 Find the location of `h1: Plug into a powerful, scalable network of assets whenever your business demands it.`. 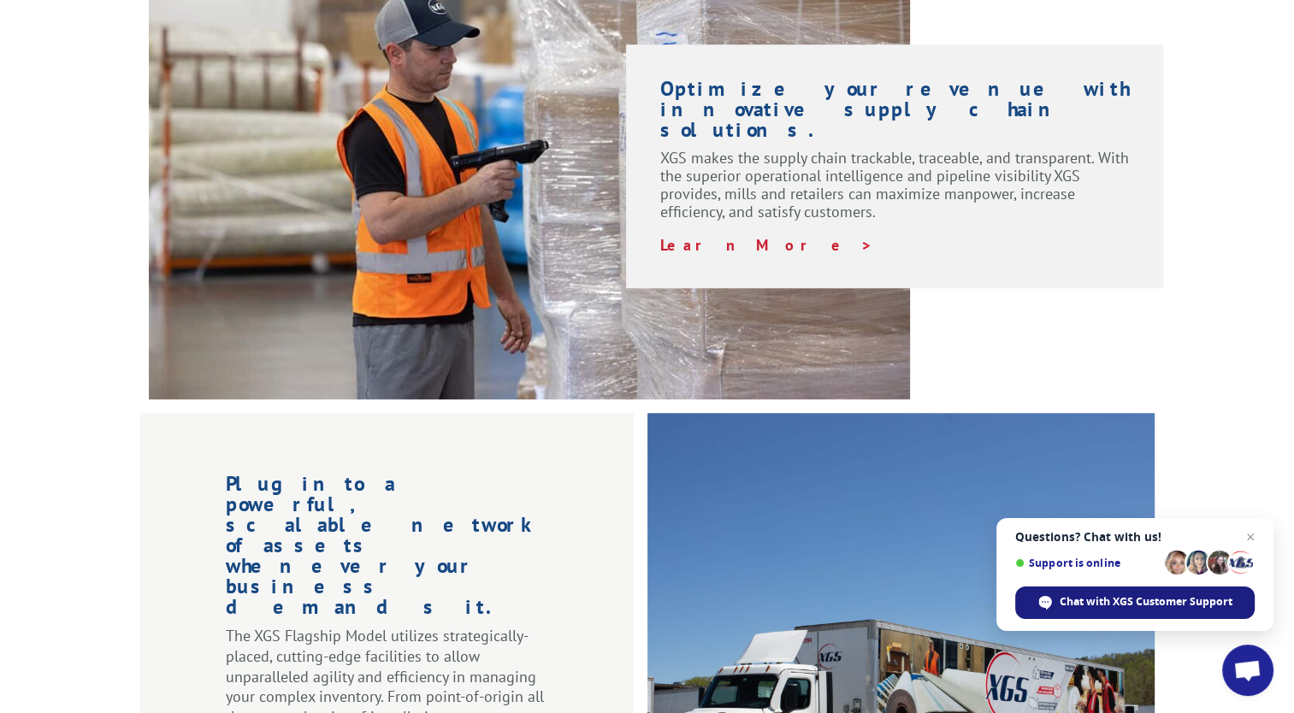

h1: Plug into a powerful, scalable network of assets whenever your business demands it. is located at coordinates (387, 550).